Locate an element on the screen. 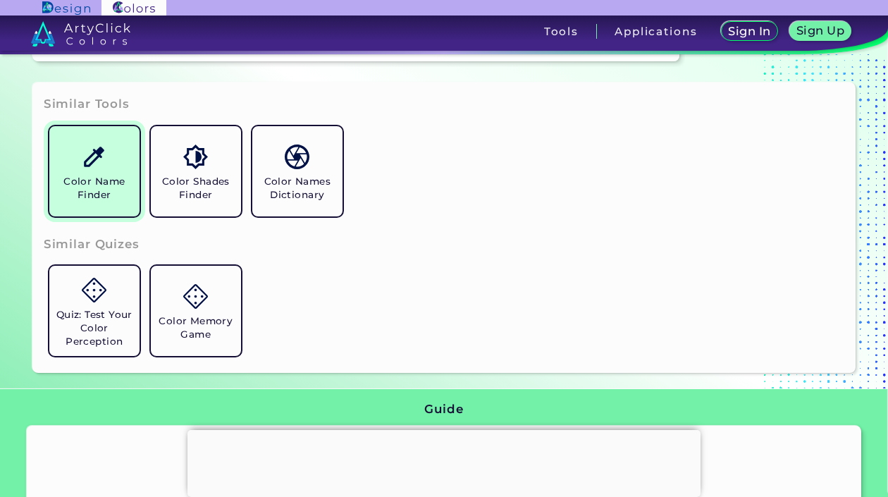  h5: Color Names Dictionary is located at coordinates (297, 188).